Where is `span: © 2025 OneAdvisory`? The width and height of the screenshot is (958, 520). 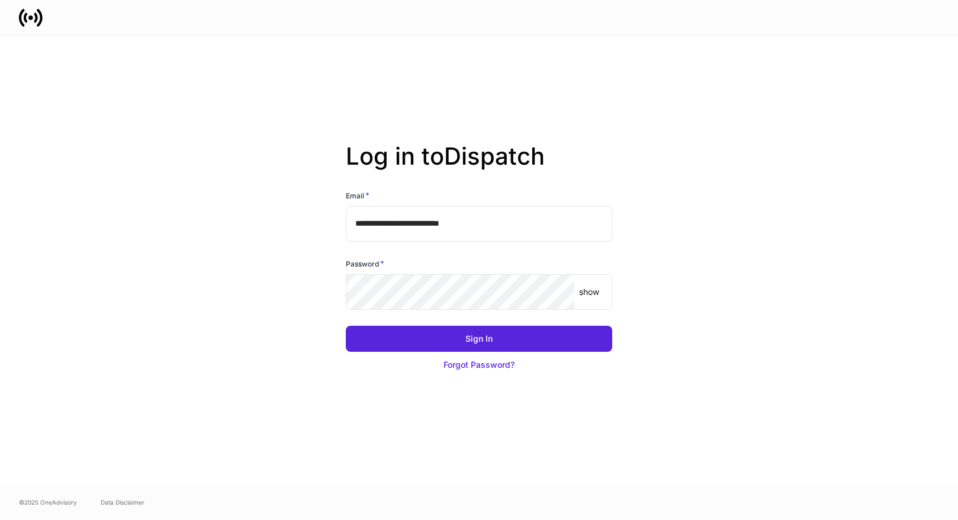
span: © 2025 OneAdvisory is located at coordinates (48, 502).